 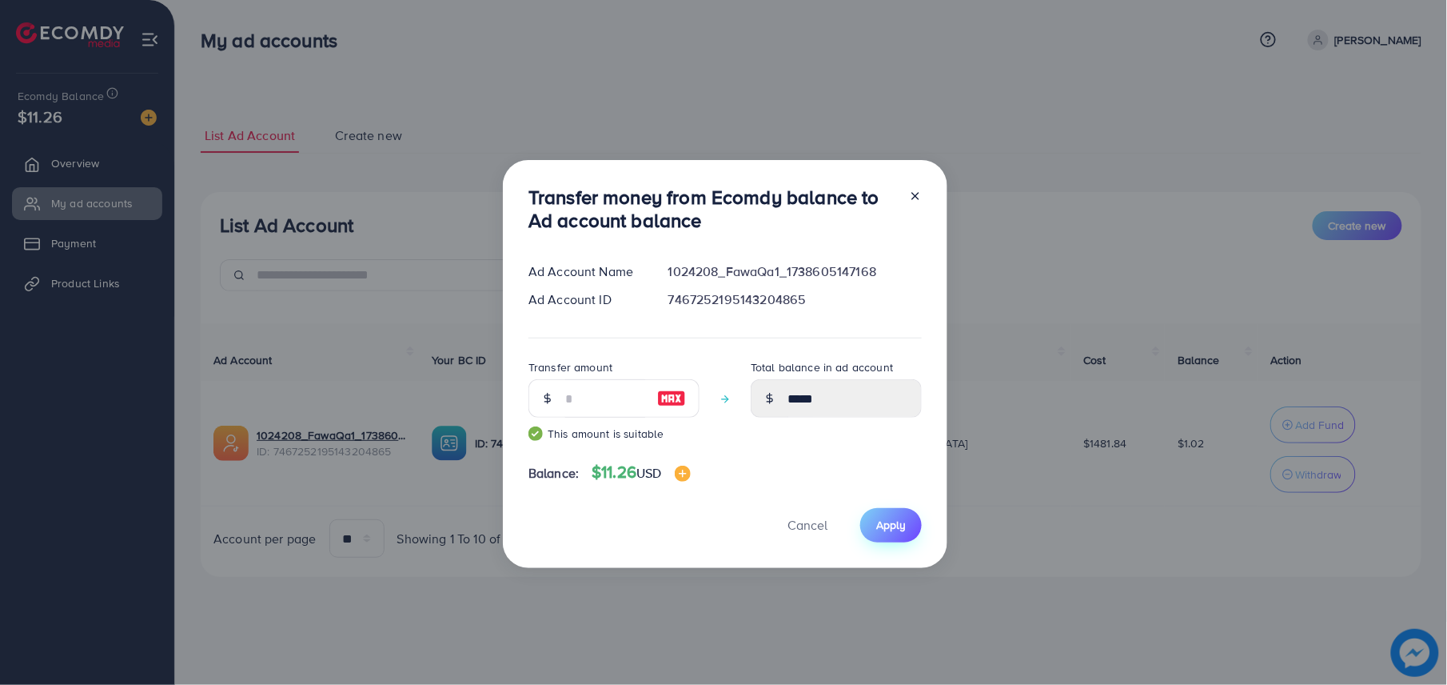 I want to click on small: This amount is suitable, so click(x=614, y=433).